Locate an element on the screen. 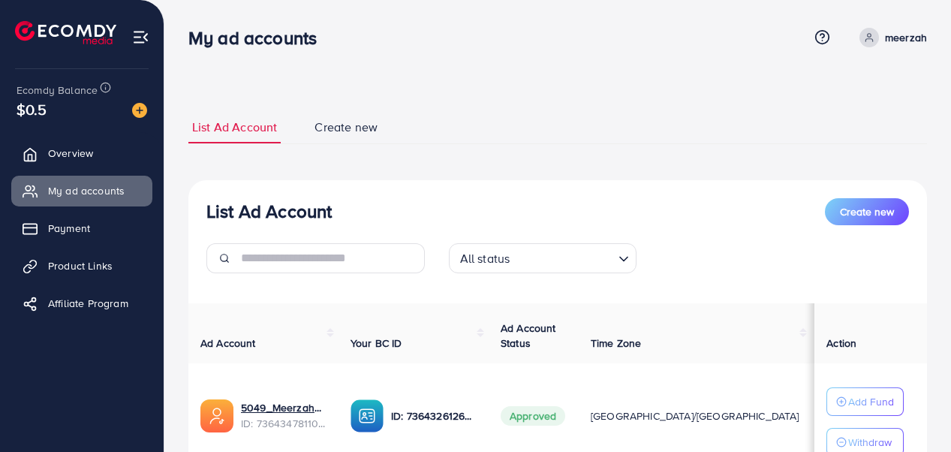 The width and height of the screenshot is (951, 452). span: $0.5 is located at coordinates (32, 109).